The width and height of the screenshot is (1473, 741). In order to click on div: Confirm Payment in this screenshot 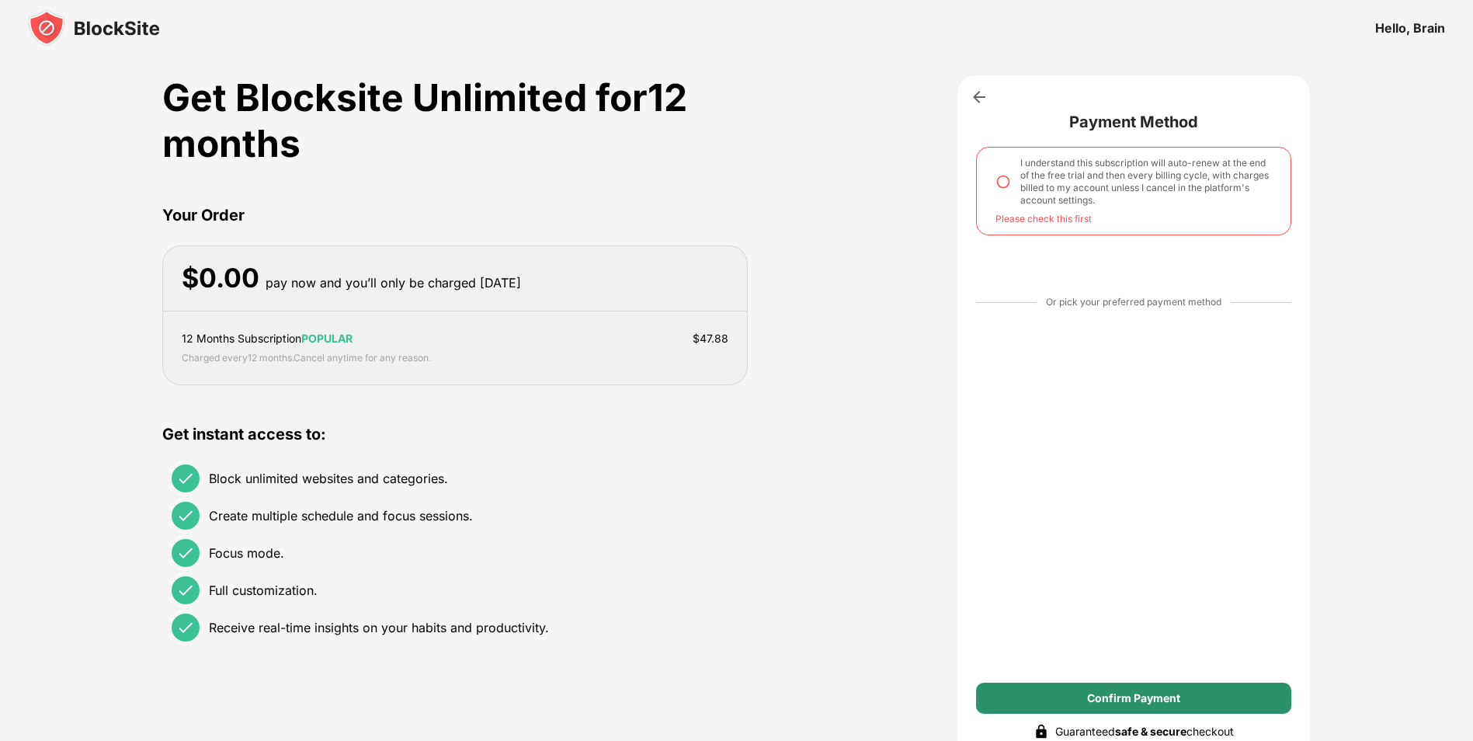, I will do `click(1134, 698)`.